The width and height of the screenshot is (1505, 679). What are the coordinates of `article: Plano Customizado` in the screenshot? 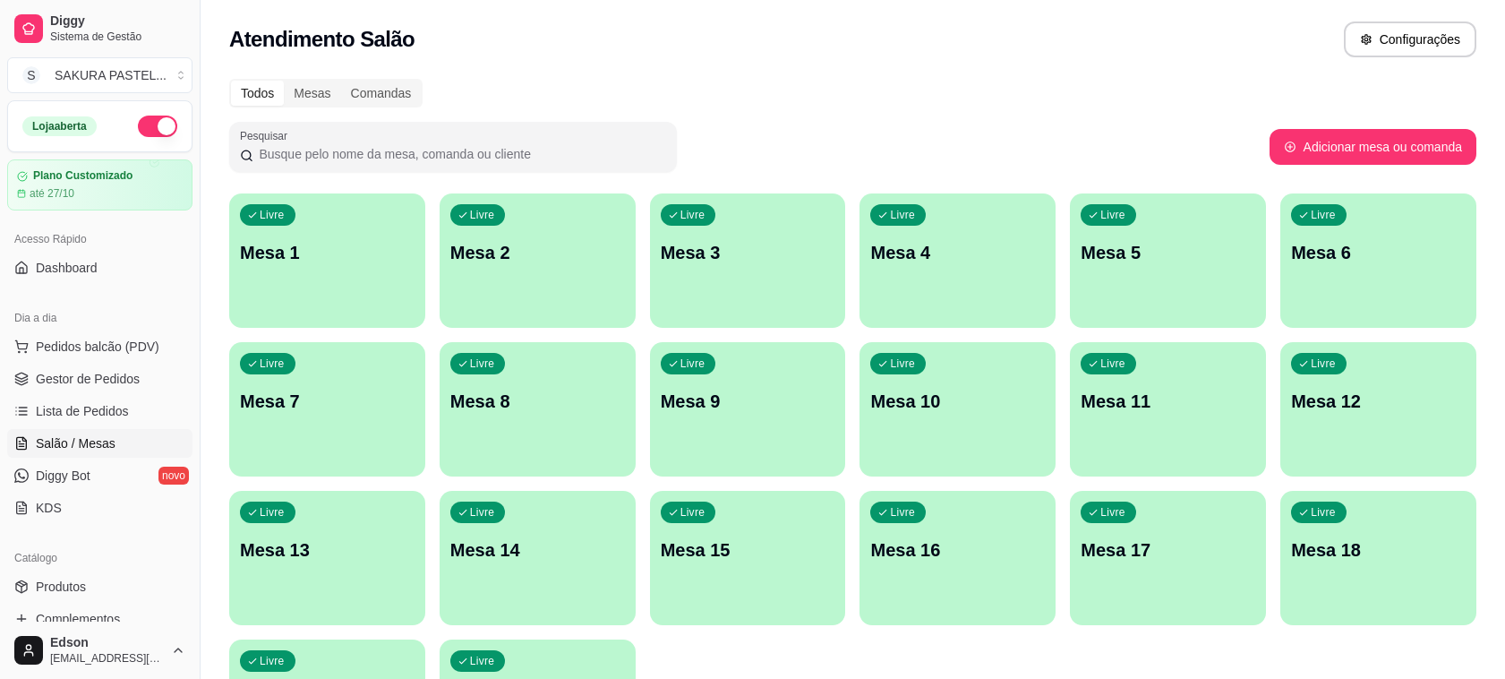 It's located at (82, 175).